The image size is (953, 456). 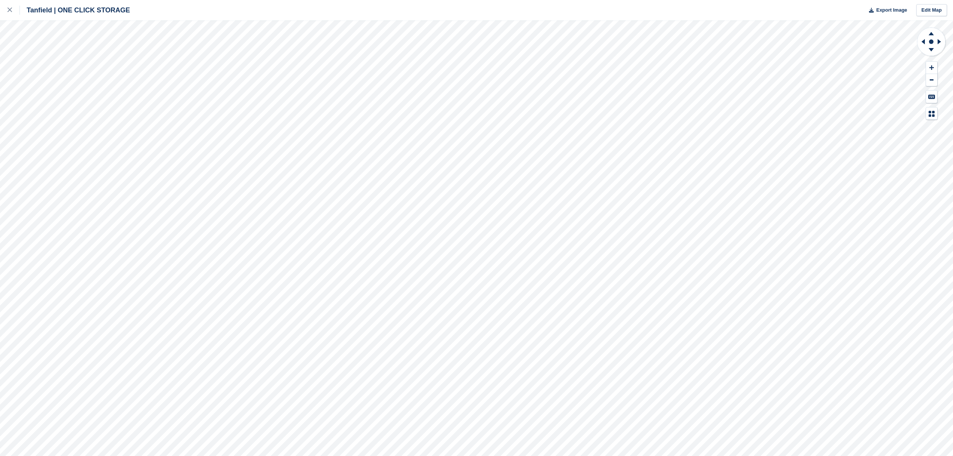 What do you see at coordinates (886, 10) in the screenshot?
I see `button: Export Image` at bounding box center [886, 10].